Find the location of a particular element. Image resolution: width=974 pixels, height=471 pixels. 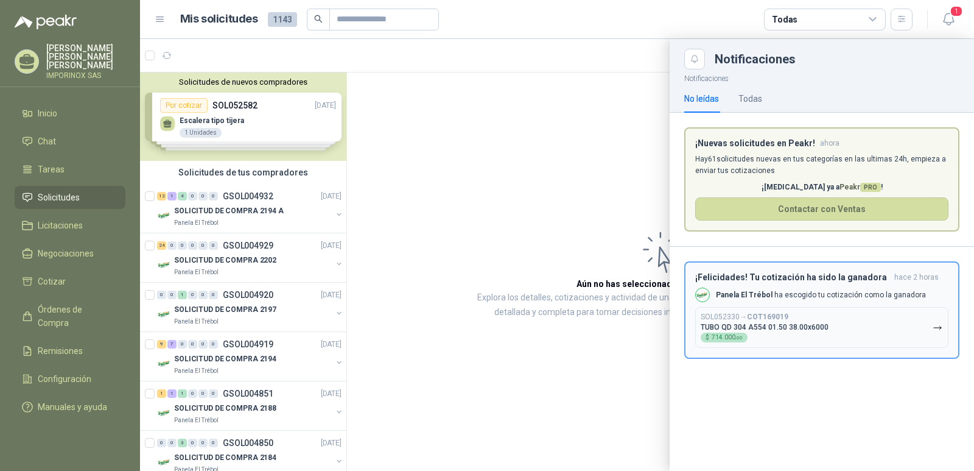

span: 714.000 is located at coordinates (727, 337).